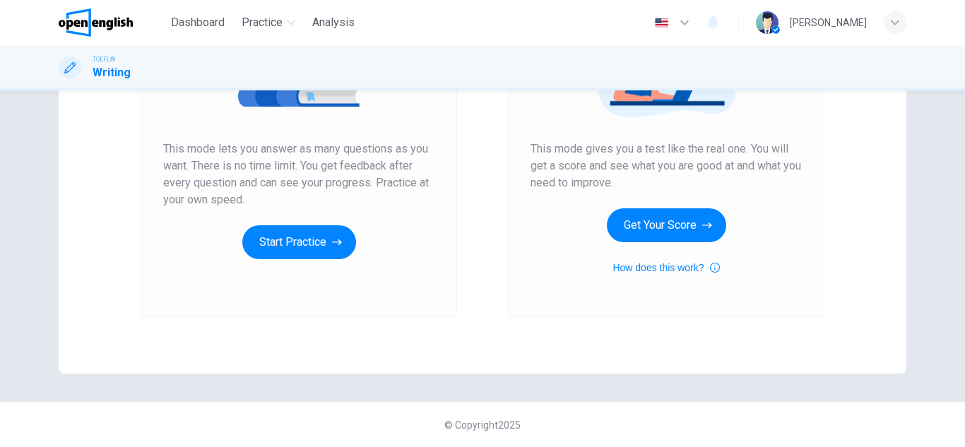 This screenshot has width=965, height=447. What do you see at coordinates (666, 166) in the screenshot?
I see `span: This mode gives you a test like the real one. You will get a score and see what you are good at a...` at bounding box center [666, 166].